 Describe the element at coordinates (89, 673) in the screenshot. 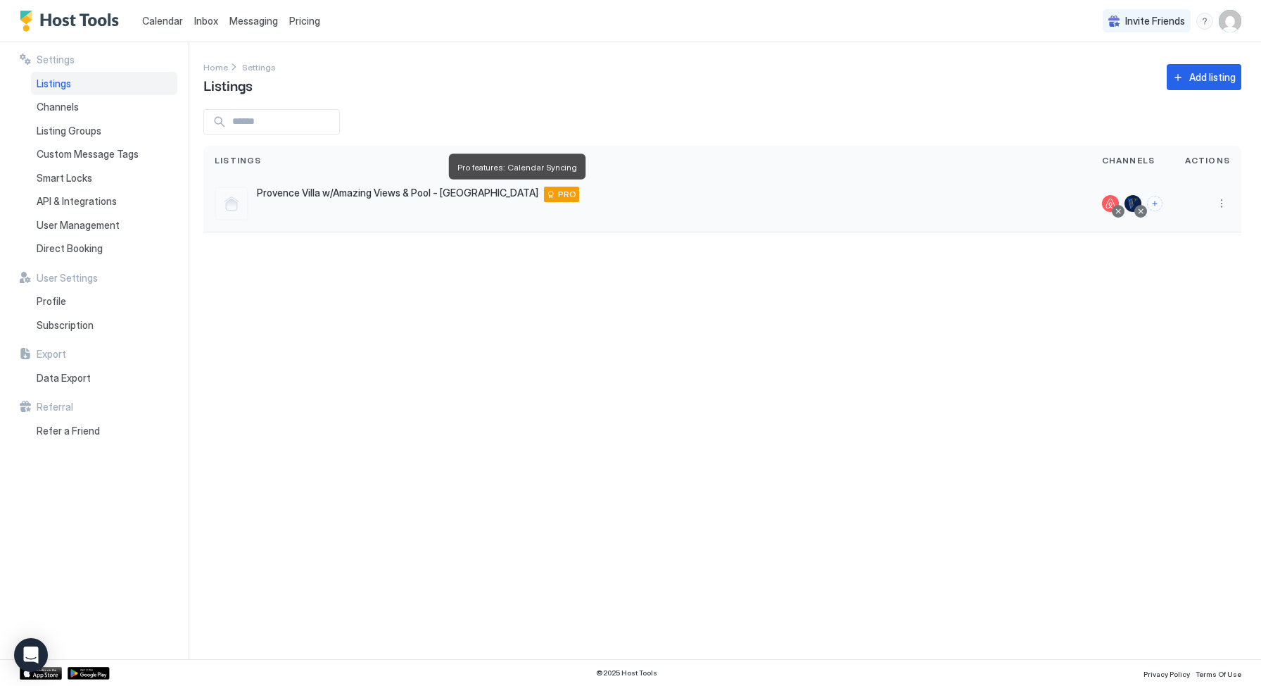

I see `a: Google Play Store` at that location.